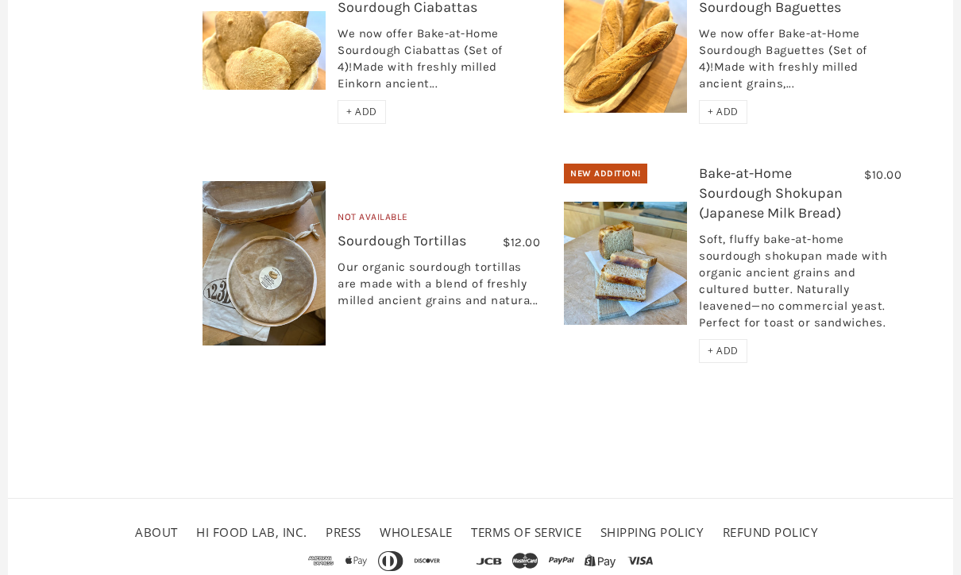 Image resolution: width=961 pixels, height=575 pixels. I want to click on span: $12.00, so click(521, 243).